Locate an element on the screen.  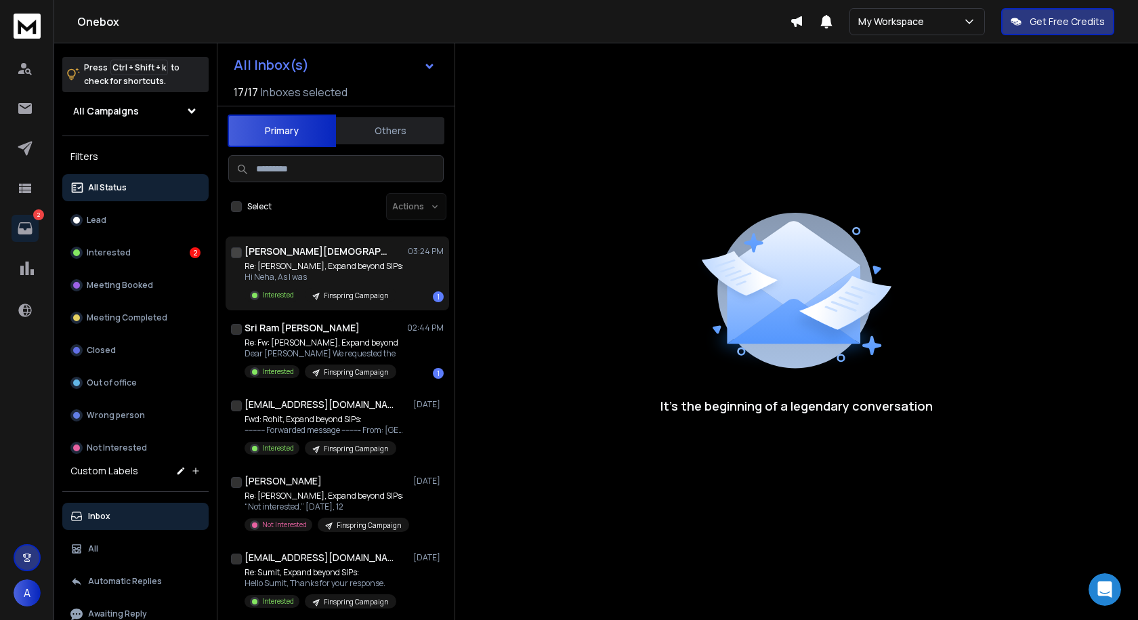
button: Automatic Replies is located at coordinates (135, 581).